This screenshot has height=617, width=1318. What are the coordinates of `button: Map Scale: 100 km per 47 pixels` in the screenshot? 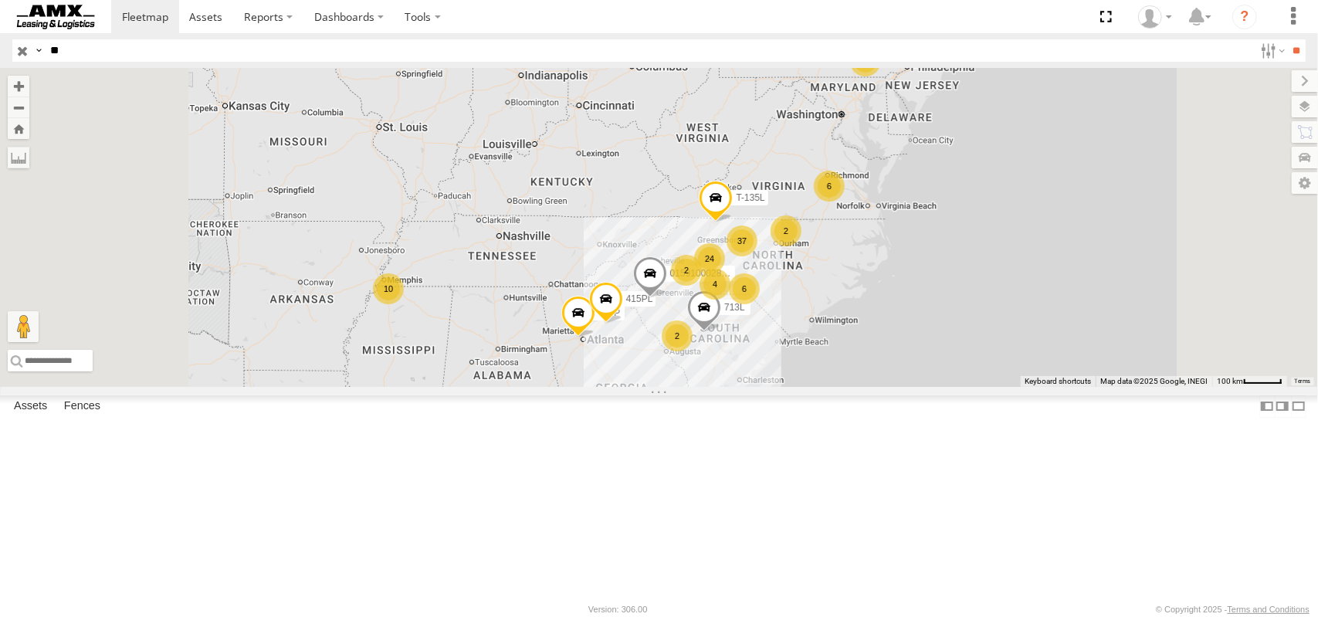 It's located at (1249, 381).